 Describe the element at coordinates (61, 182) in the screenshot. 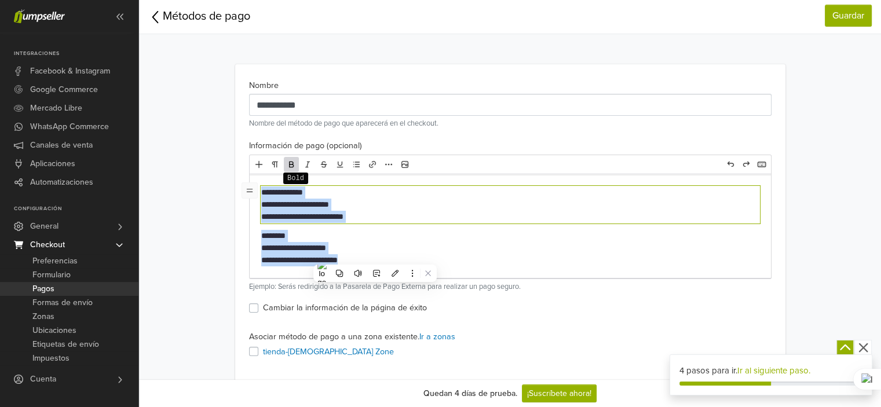

I see `span: Automatizaciones` at that location.